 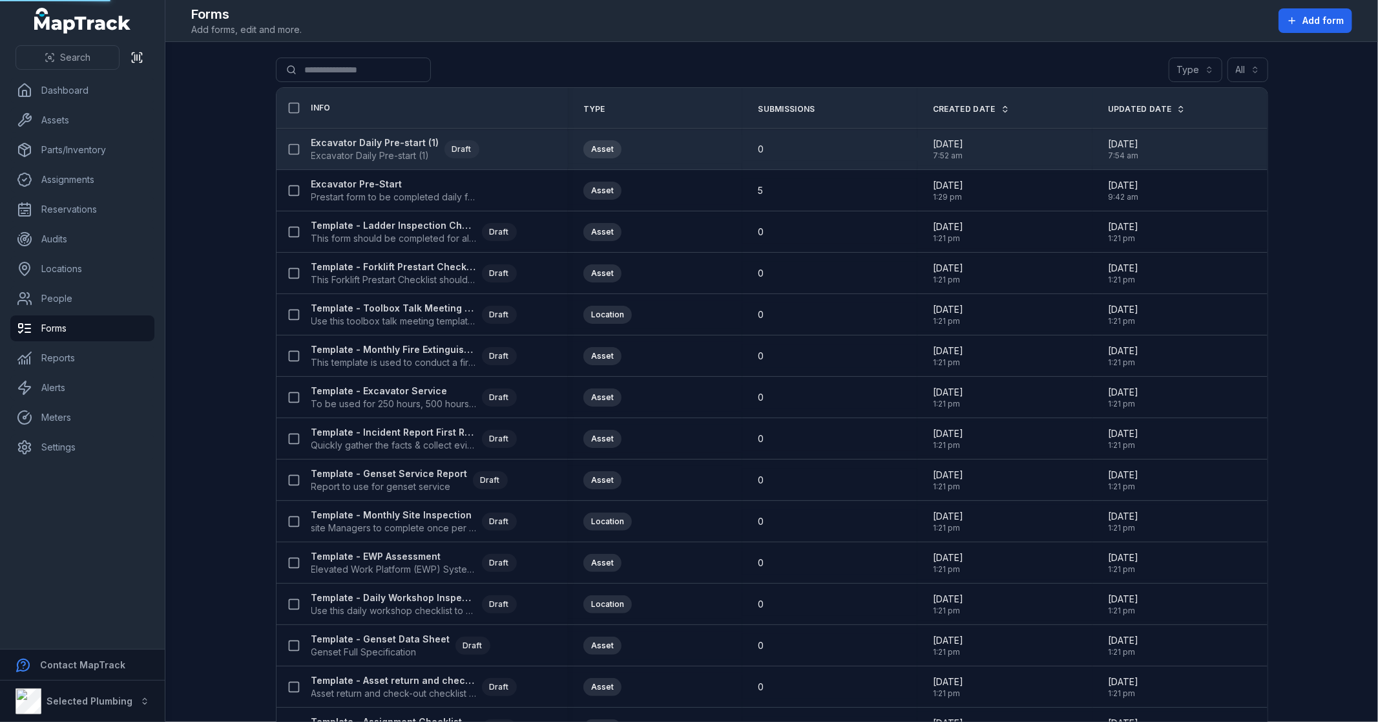 What do you see at coordinates (82, 180) in the screenshot?
I see `a: Assignments` at bounding box center [82, 180].